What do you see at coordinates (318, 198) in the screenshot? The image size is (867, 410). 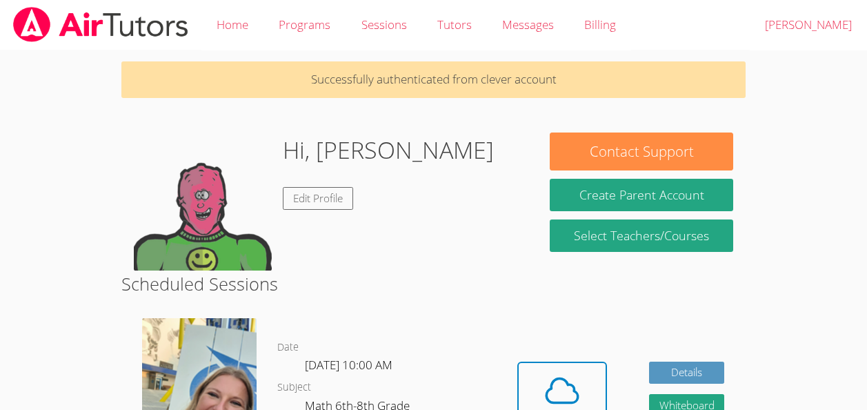 I see `a: Edit Profile` at bounding box center [318, 198].